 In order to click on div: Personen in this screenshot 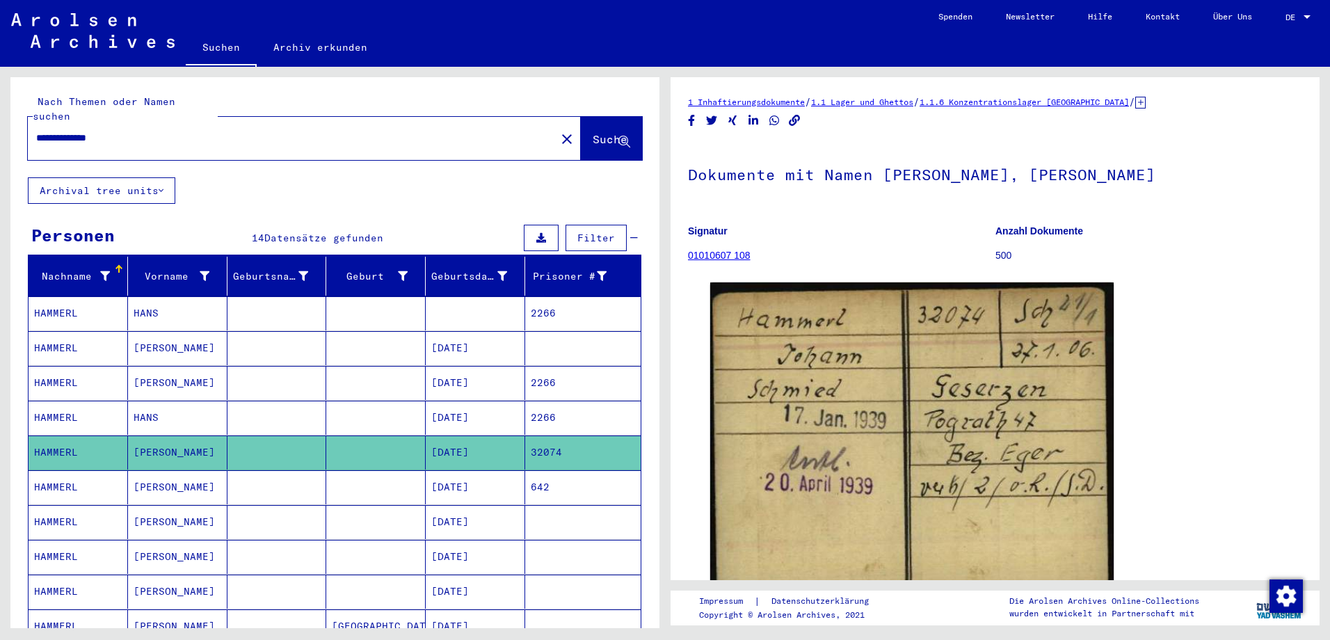, I will do `click(73, 235)`.